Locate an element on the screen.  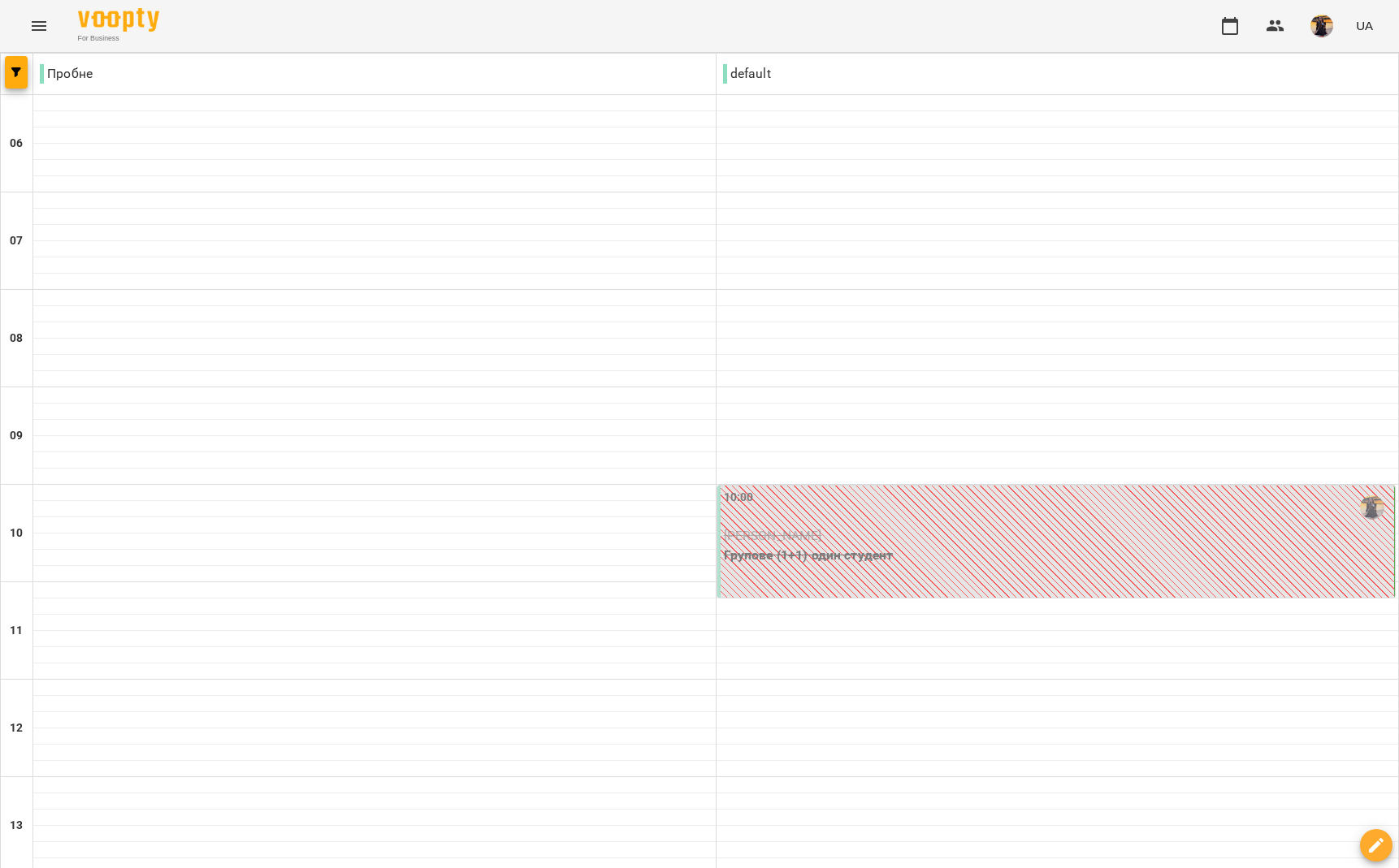
p: Пробне is located at coordinates (65, 74).